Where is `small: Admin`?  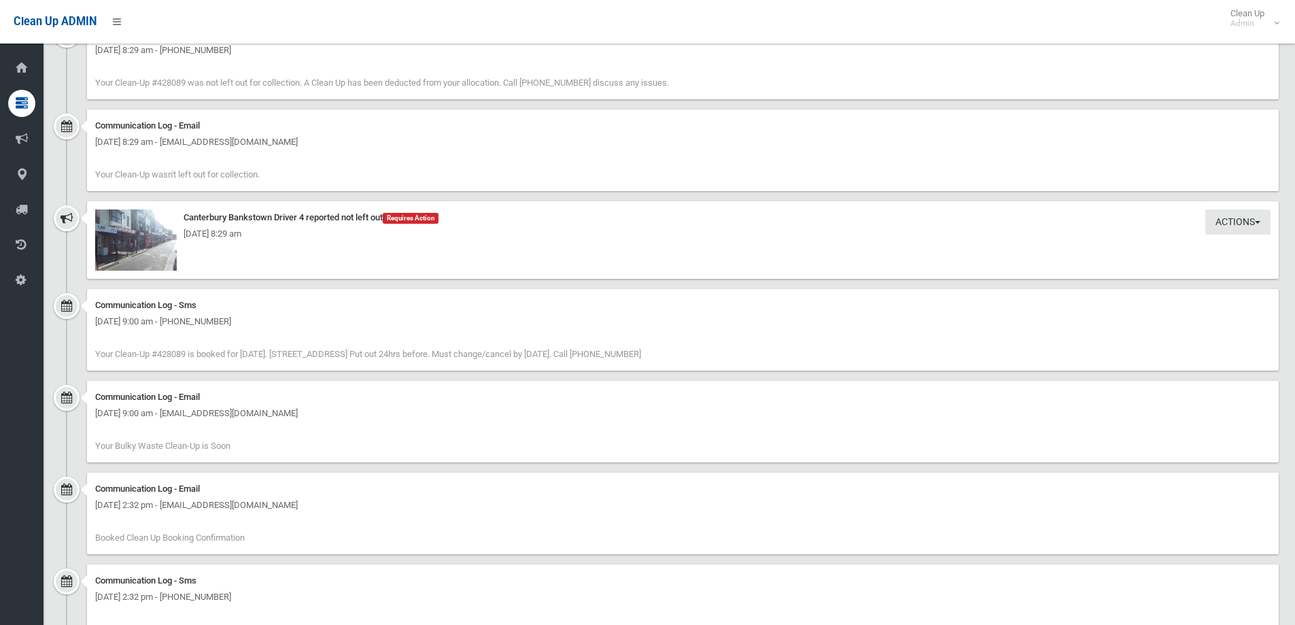 small: Admin is located at coordinates (1247, 23).